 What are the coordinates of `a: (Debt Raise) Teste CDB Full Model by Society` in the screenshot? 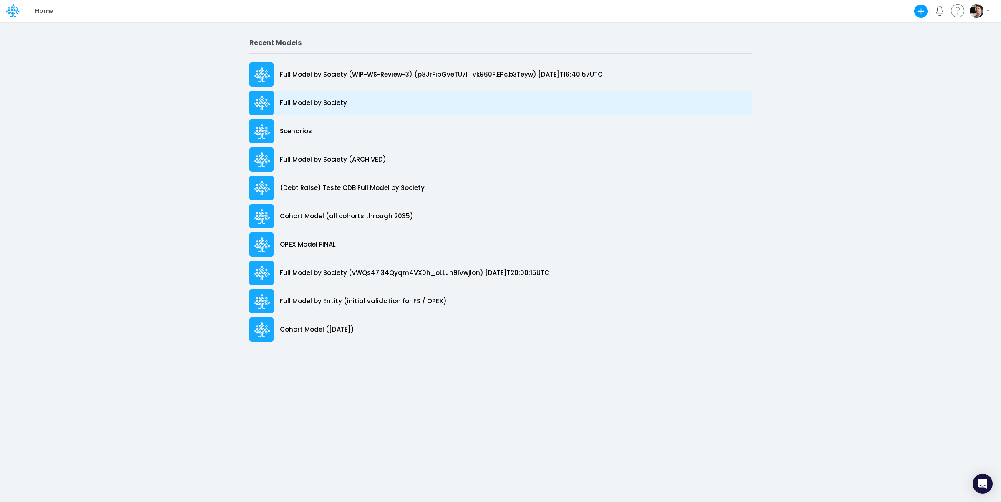 It's located at (500, 188).